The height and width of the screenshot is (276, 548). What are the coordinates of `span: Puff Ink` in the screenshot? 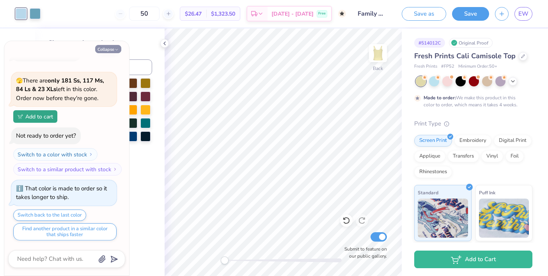 It's located at (487, 192).